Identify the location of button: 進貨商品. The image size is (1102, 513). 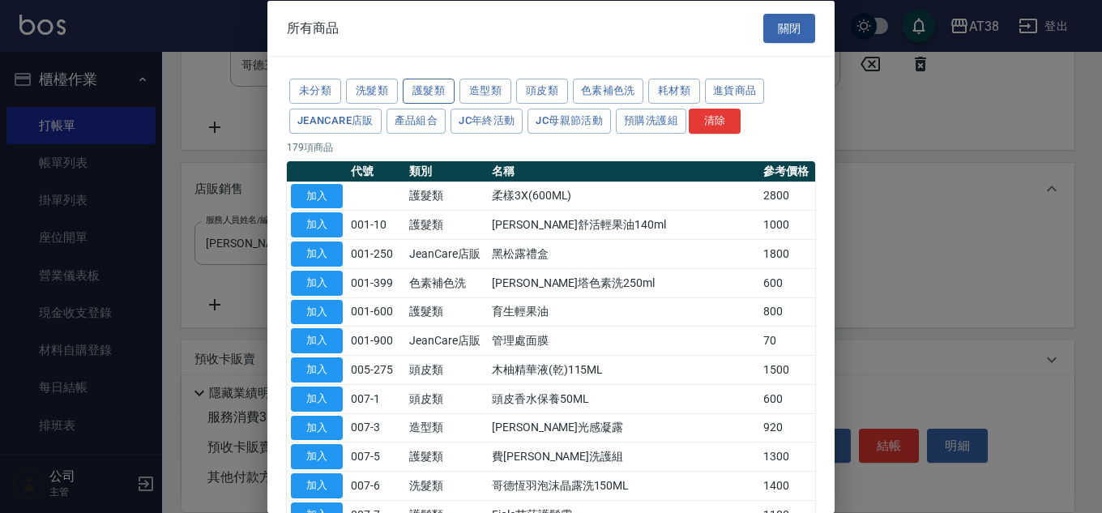
(735, 91).